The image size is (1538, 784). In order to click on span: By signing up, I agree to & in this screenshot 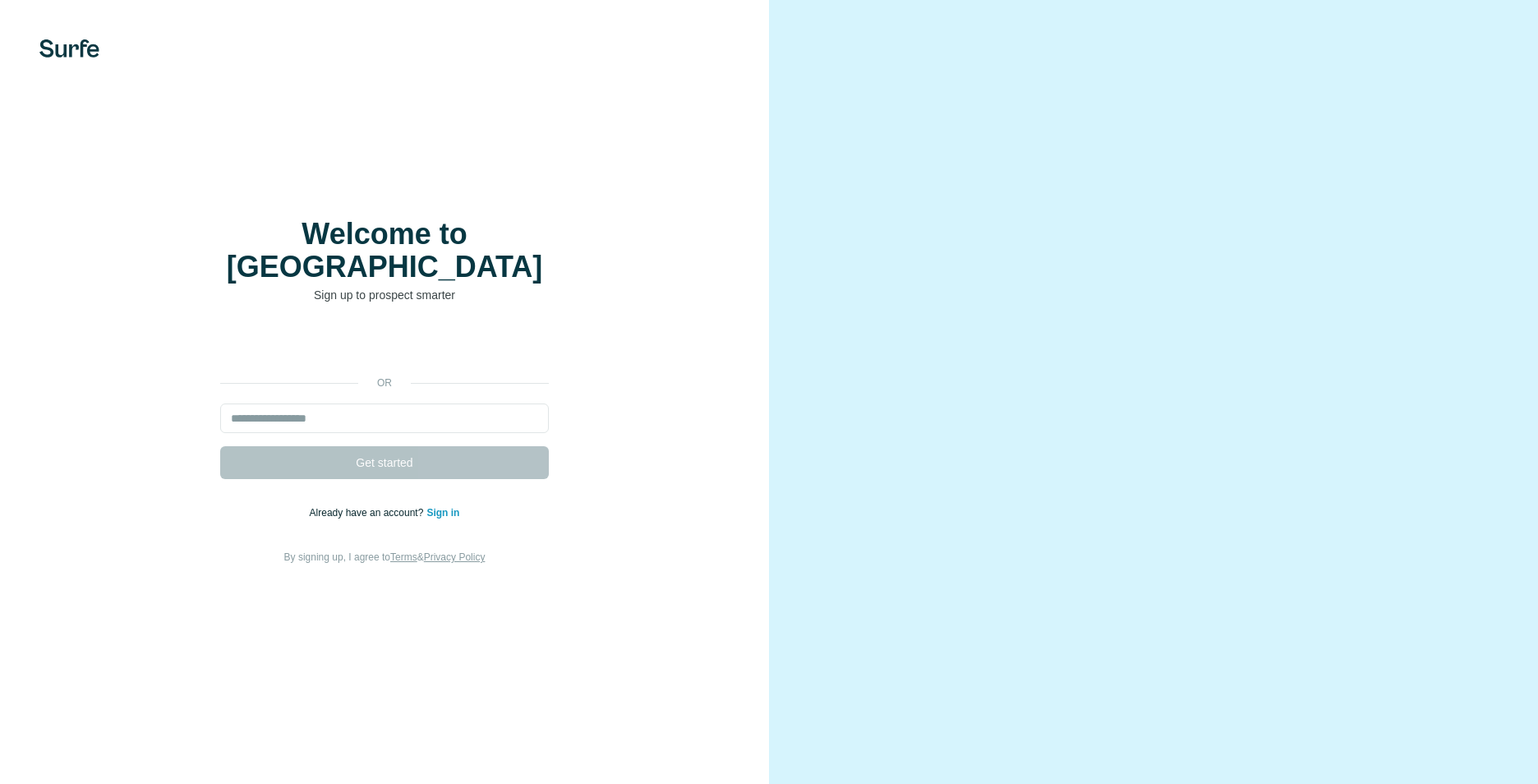, I will do `click(384, 557)`.